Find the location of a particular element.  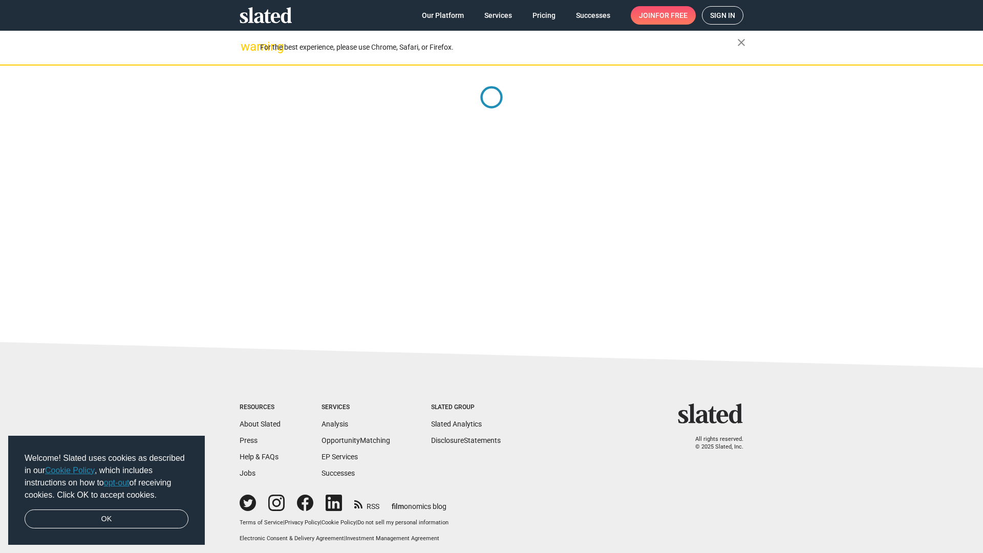

p: All rights reserved. © 2025 Slated, Inc. is located at coordinates (714, 443).